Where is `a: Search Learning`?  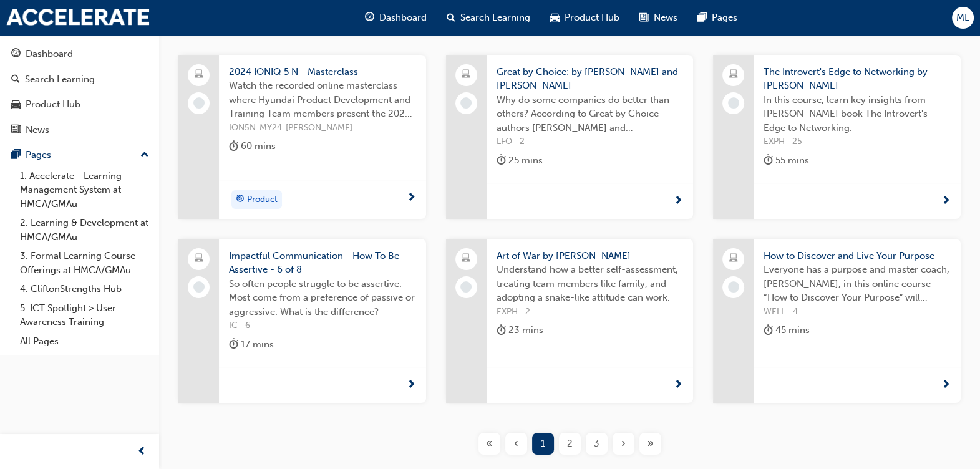 a: Search Learning is located at coordinates (79, 79).